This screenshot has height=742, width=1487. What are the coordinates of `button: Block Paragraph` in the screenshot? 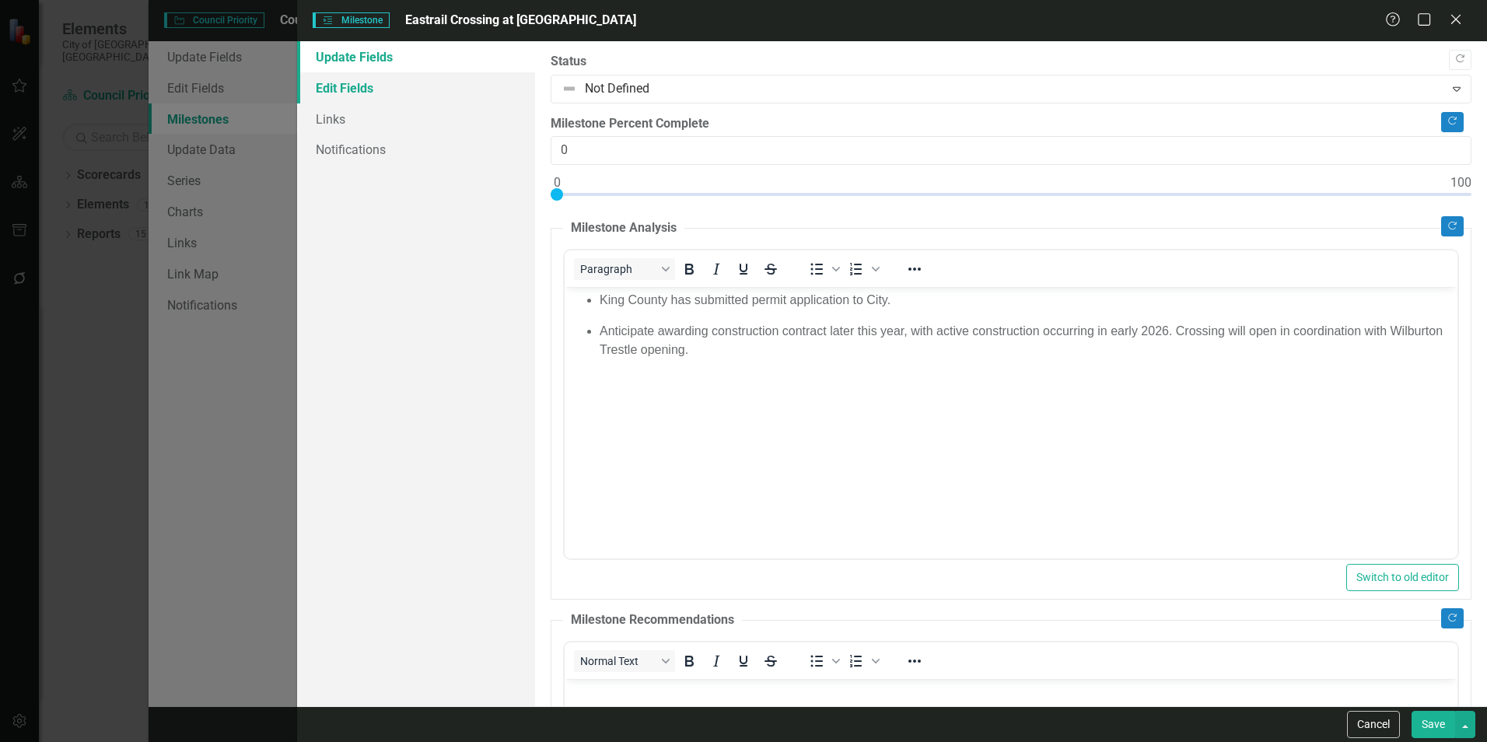 It's located at (624, 269).